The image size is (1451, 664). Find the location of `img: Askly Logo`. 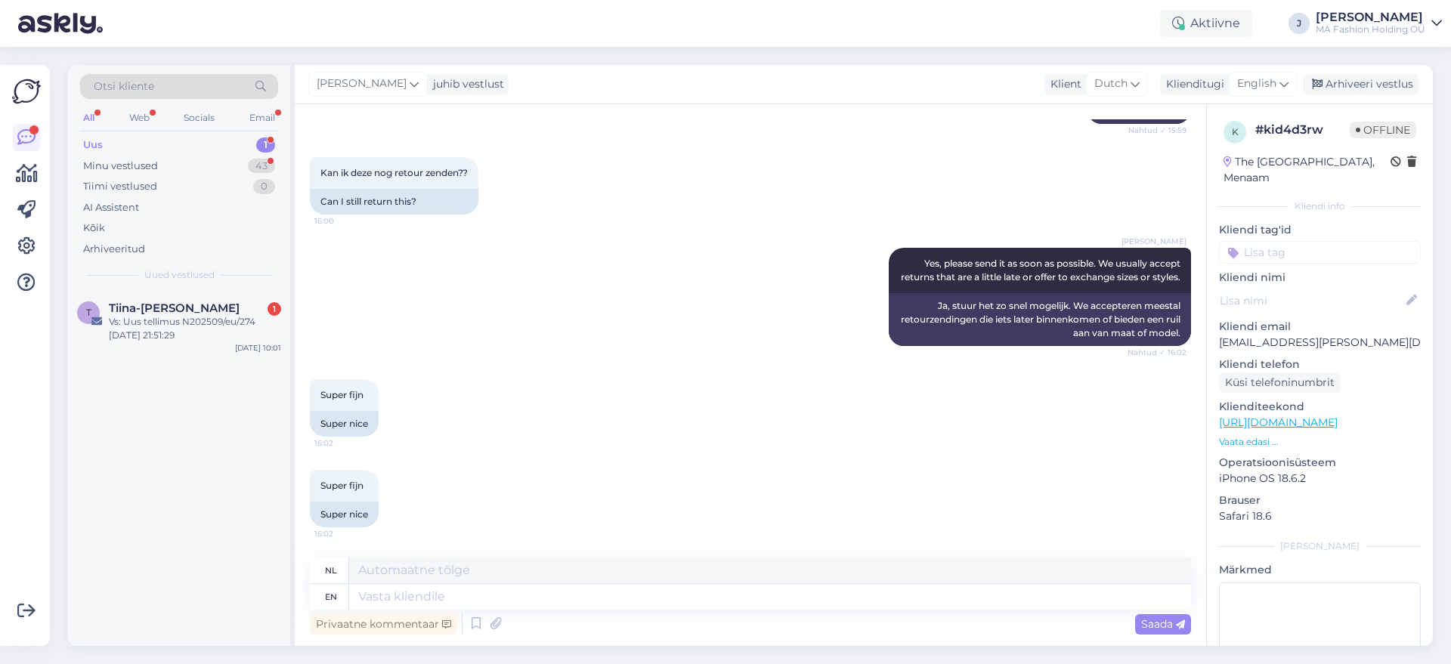

img: Askly Logo is located at coordinates (26, 91).